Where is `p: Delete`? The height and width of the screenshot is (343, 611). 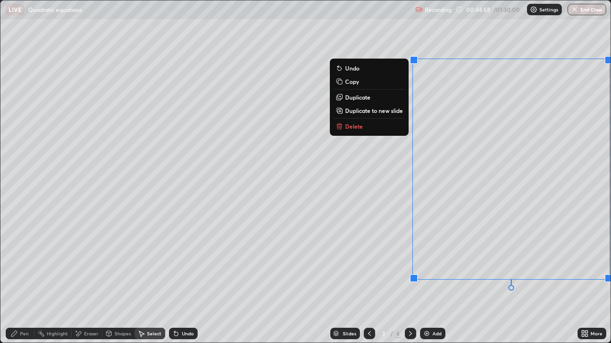 p: Delete is located at coordinates (354, 126).